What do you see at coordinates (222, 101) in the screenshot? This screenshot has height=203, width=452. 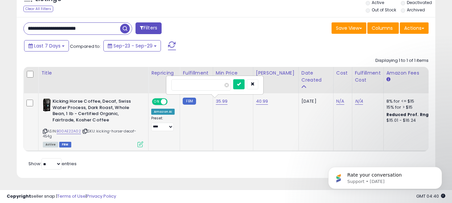 I see `a: 35.99` at bounding box center [222, 101].